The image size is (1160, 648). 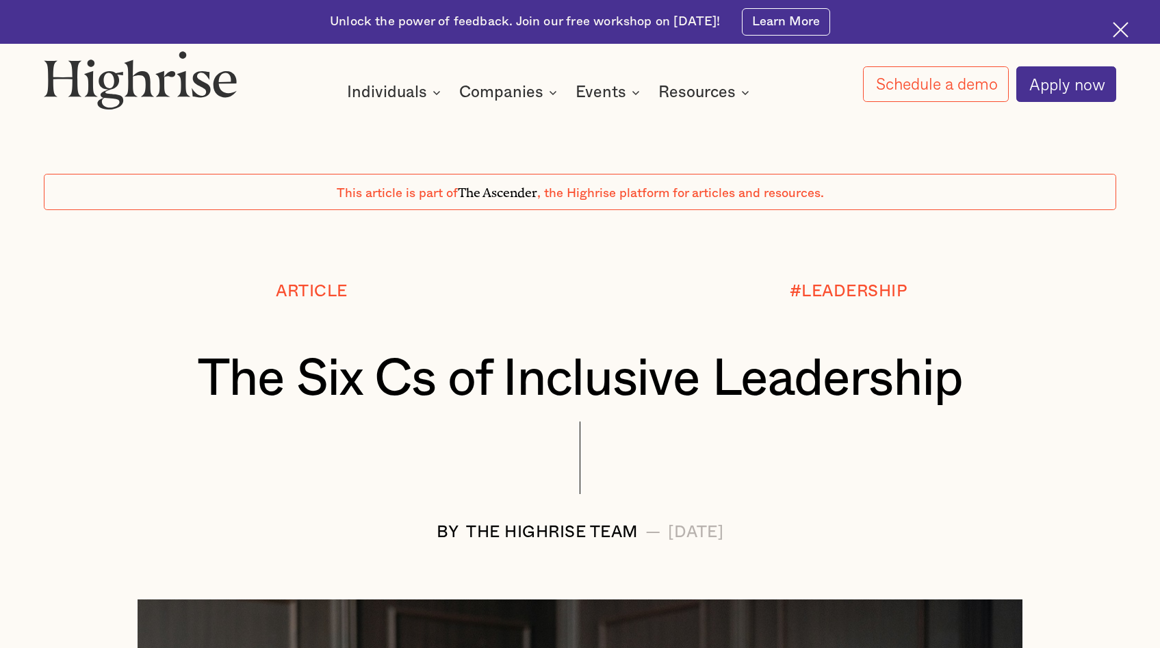 I want to click on div: BY, so click(x=448, y=533).